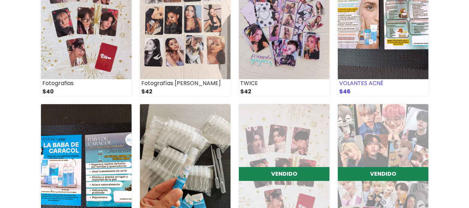  I want to click on div: $46, so click(383, 92).